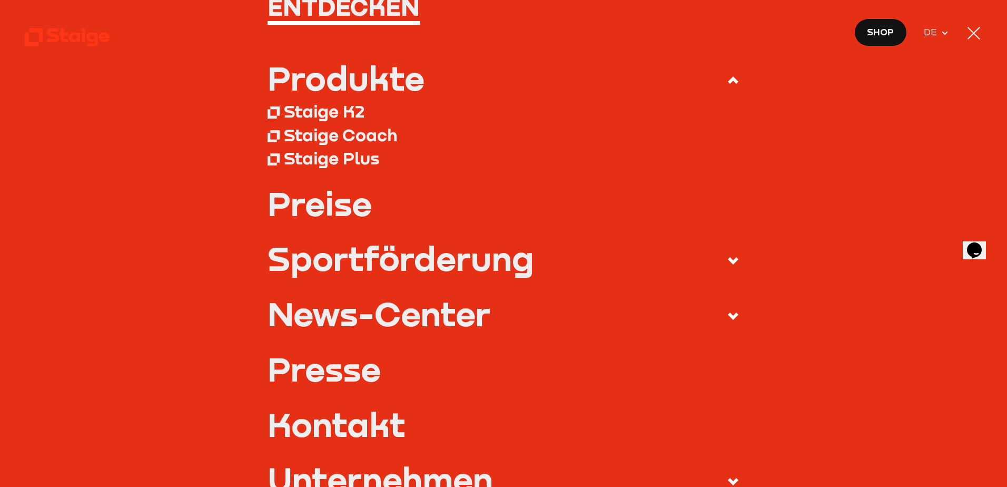  What do you see at coordinates (932, 33) in the screenshot?
I see `span: DE` at bounding box center [932, 33].